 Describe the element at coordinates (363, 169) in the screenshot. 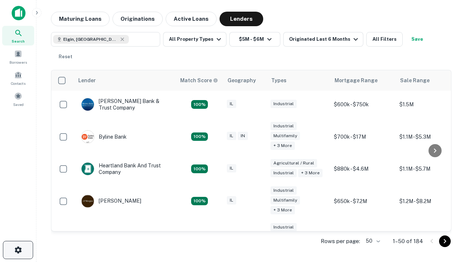

I see `td: $880k - $4.6M` at that location.